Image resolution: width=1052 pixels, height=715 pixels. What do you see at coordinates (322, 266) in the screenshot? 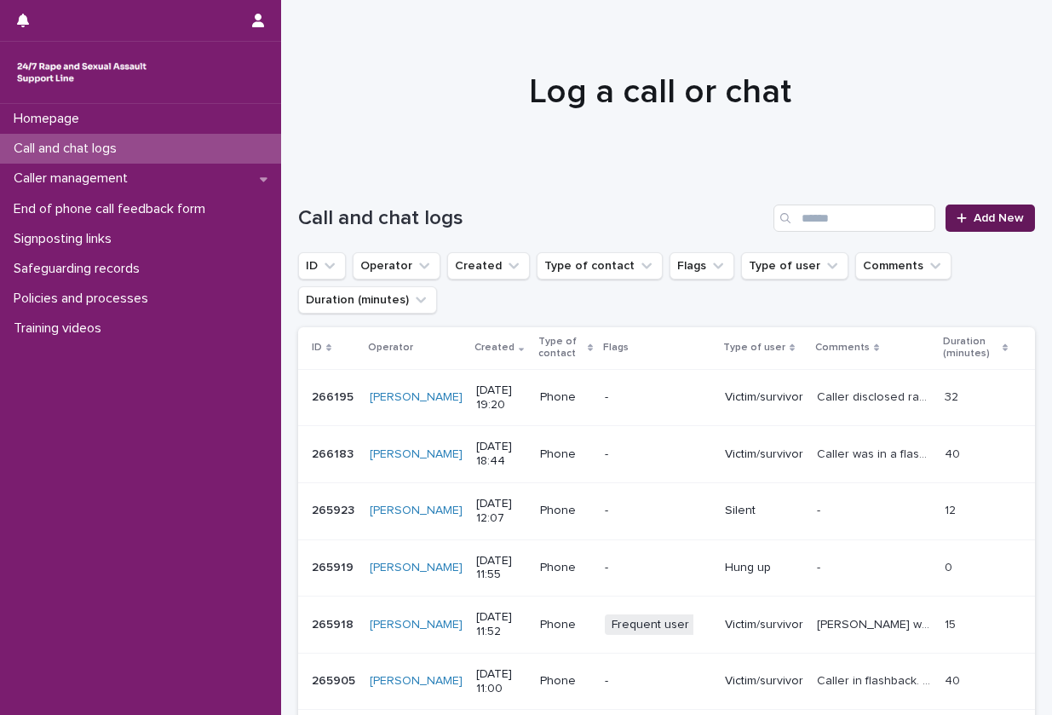
I see `button: ID` at bounding box center [322, 266].